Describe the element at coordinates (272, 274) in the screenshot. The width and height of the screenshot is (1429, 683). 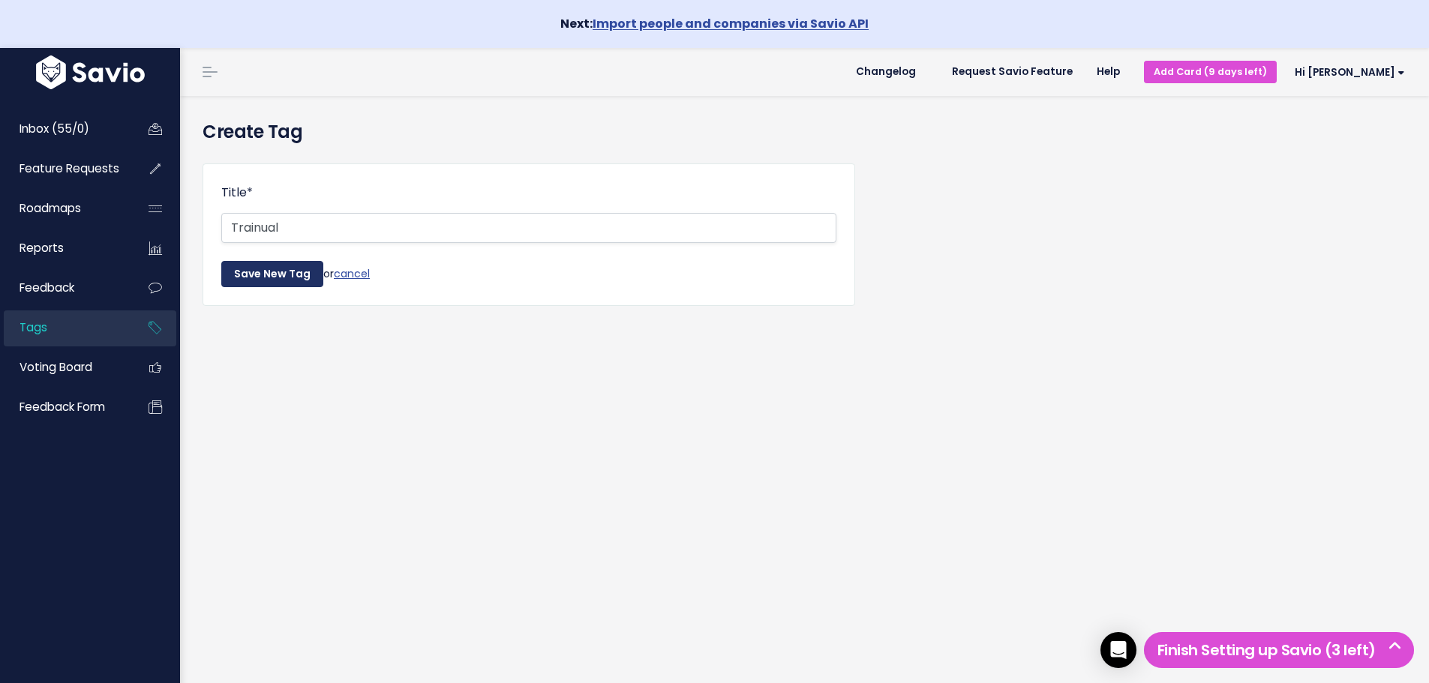
I see `input: Save New Tag` at that location.